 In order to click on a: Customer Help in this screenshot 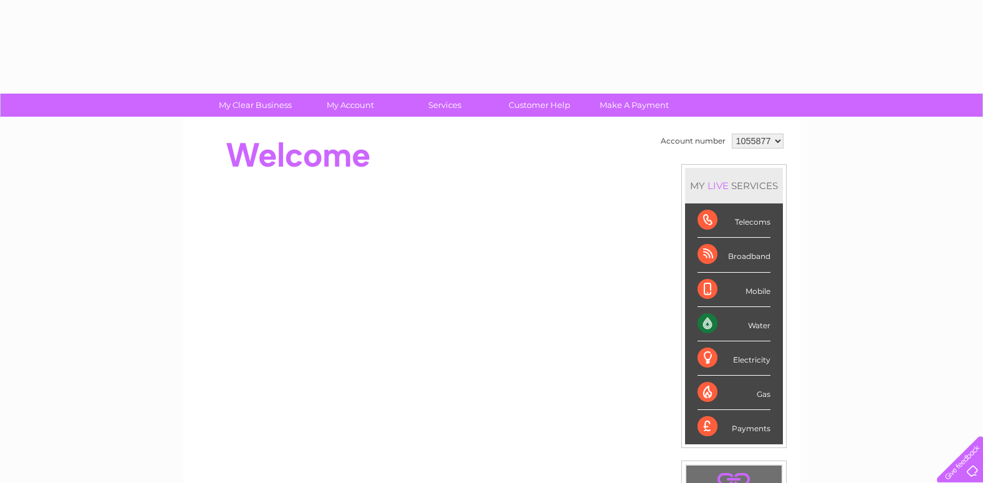, I will do `click(539, 105)`.